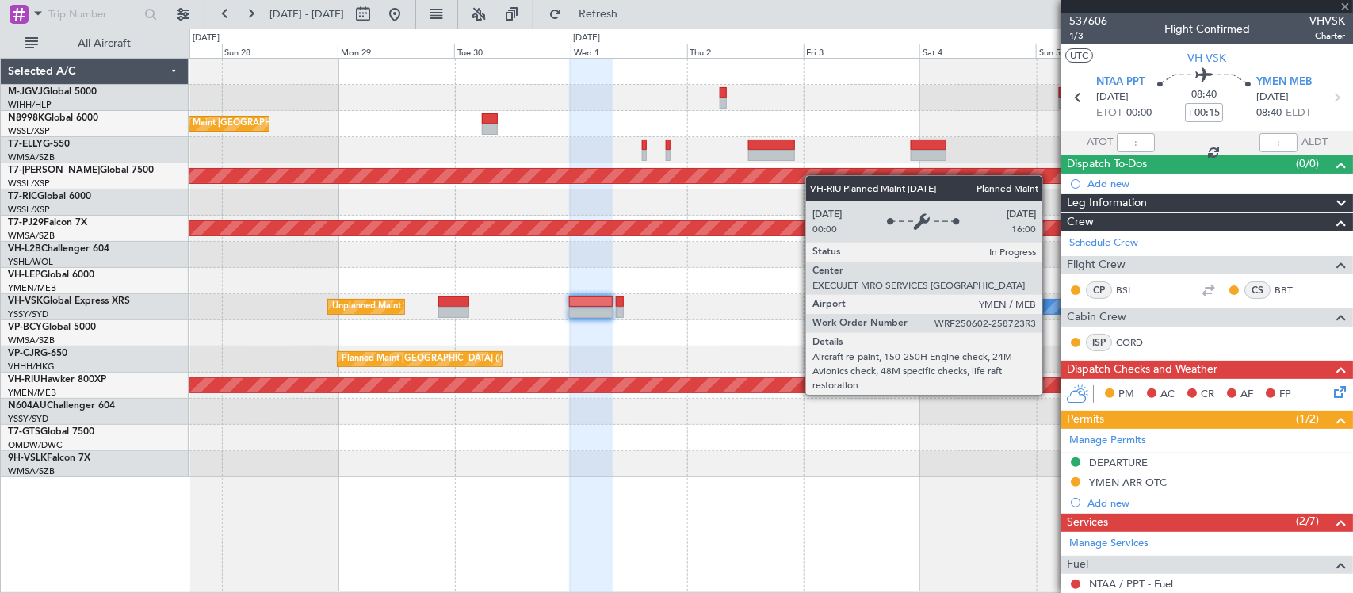  I want to click on a: CORD, so click(1133, 342).